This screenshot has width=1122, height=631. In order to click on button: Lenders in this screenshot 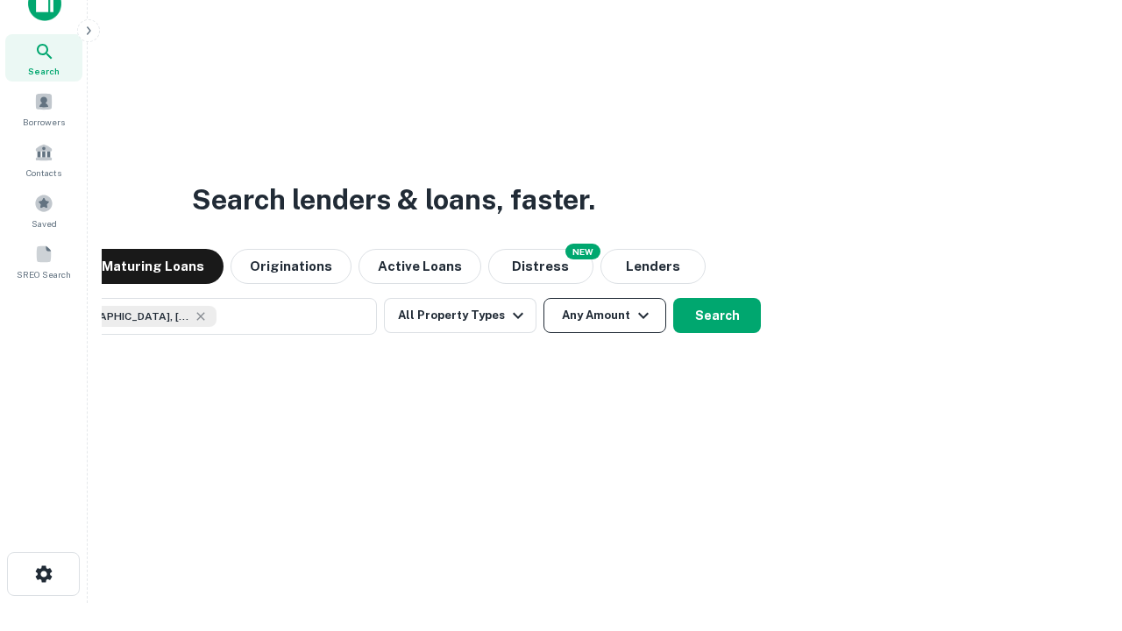, I will do `click(653, 267)`.